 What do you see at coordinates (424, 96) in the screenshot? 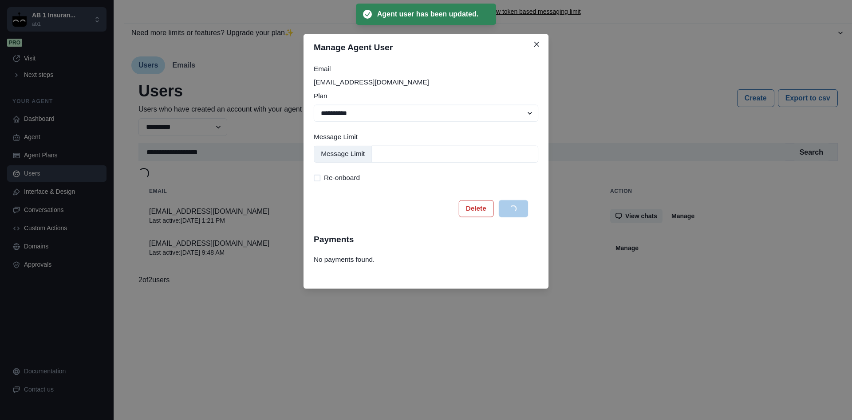
I see `label: Plan` at bounding box center [424, 96].